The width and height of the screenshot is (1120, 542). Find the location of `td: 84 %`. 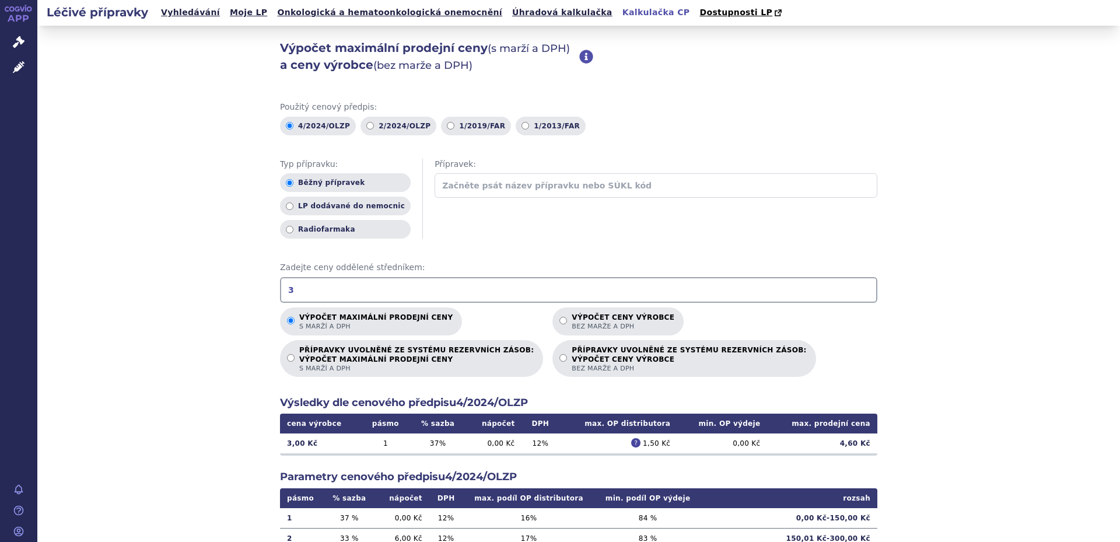

td: 84 % is located at coordinates (648, 518).